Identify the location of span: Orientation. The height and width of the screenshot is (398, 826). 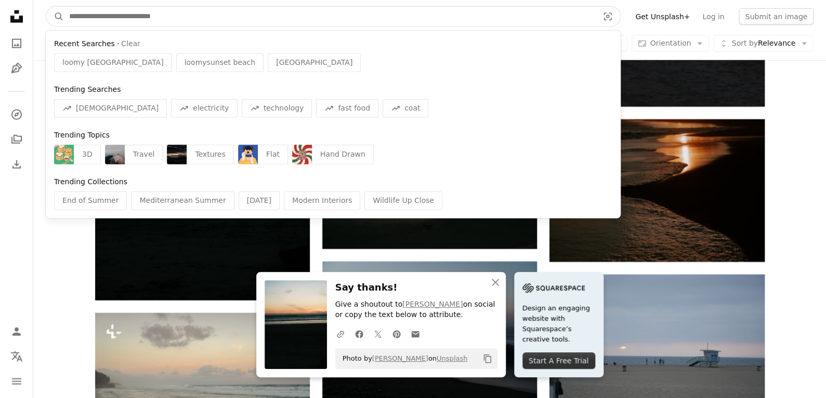
(670, 43).